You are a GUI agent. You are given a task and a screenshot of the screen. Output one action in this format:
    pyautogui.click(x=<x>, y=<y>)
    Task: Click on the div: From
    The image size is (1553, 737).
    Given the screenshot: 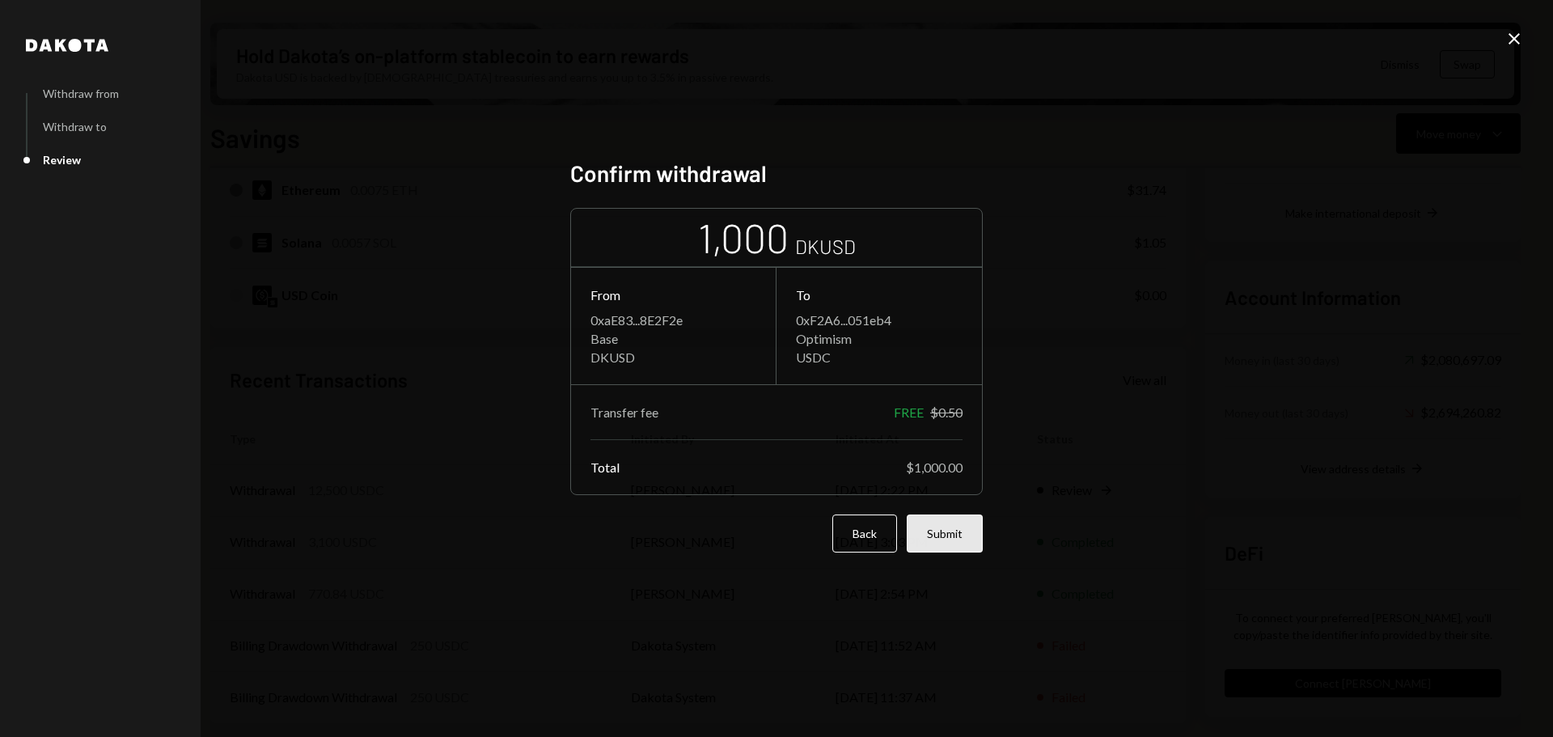 What is the action you would take?
    pyautogui.click(x=673, y=294)
    